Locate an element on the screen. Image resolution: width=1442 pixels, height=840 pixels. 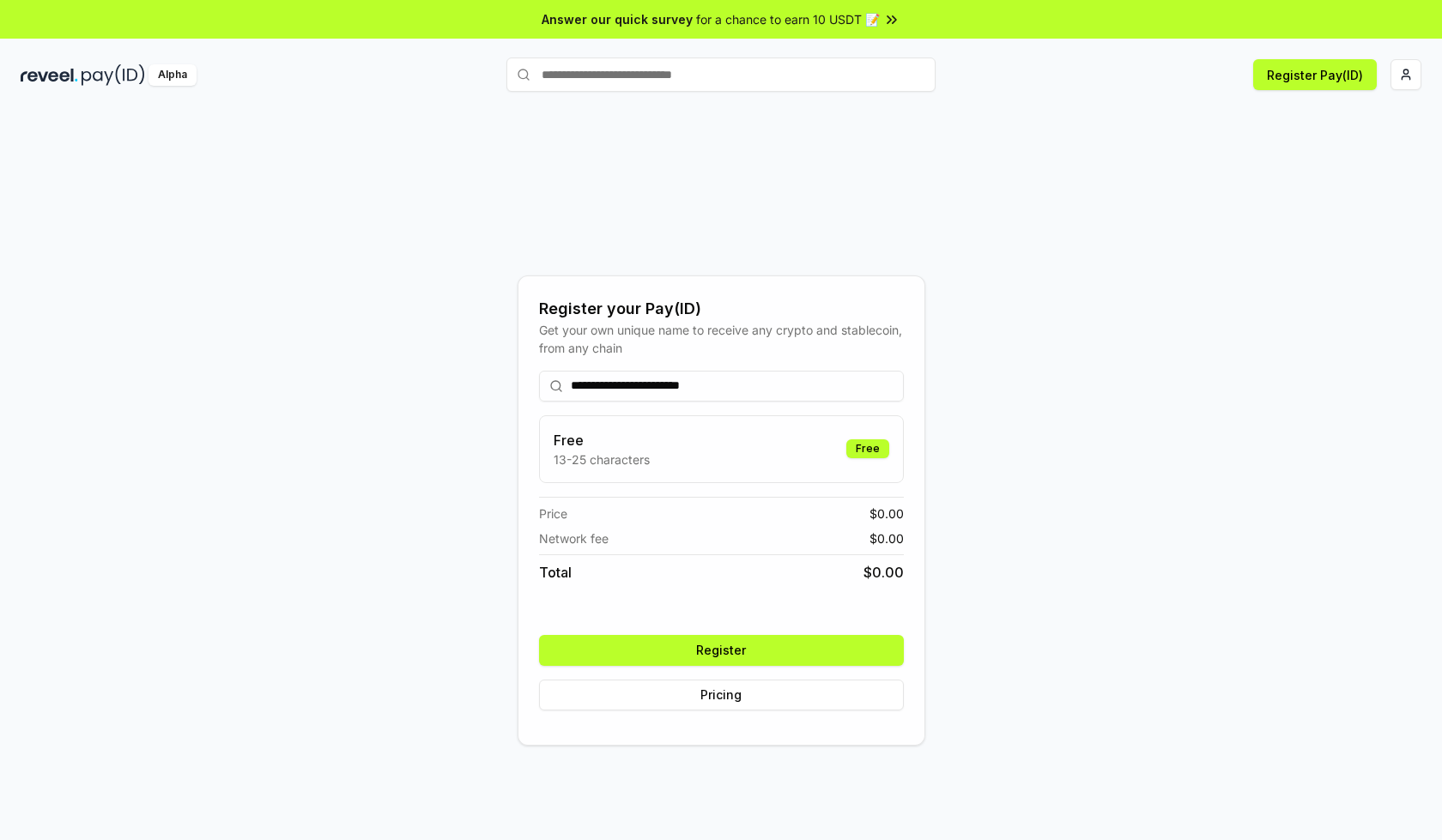
div: Free is located at coordinates (868, 449).